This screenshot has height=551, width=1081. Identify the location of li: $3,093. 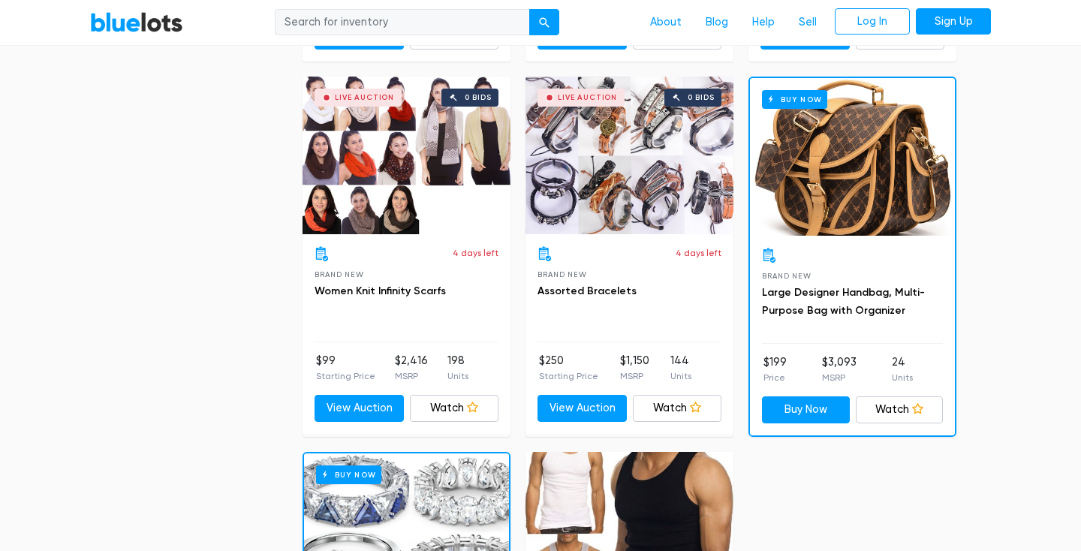
(840, 369).